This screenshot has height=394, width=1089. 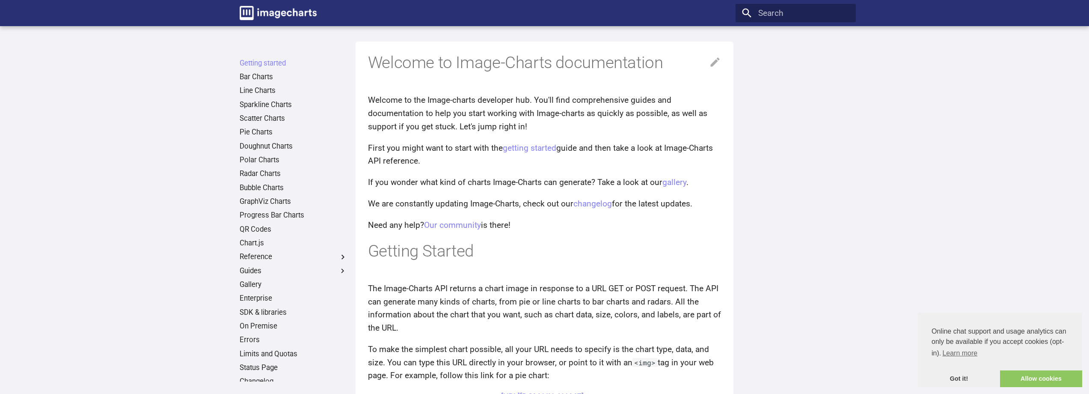 What do you see at coordinates (545, 308) in the screenshot?
I see `p: The Image-Charts API returns a chart image in response to a URL GET or POST request. The API can ...` at bounding box center [545, 308].